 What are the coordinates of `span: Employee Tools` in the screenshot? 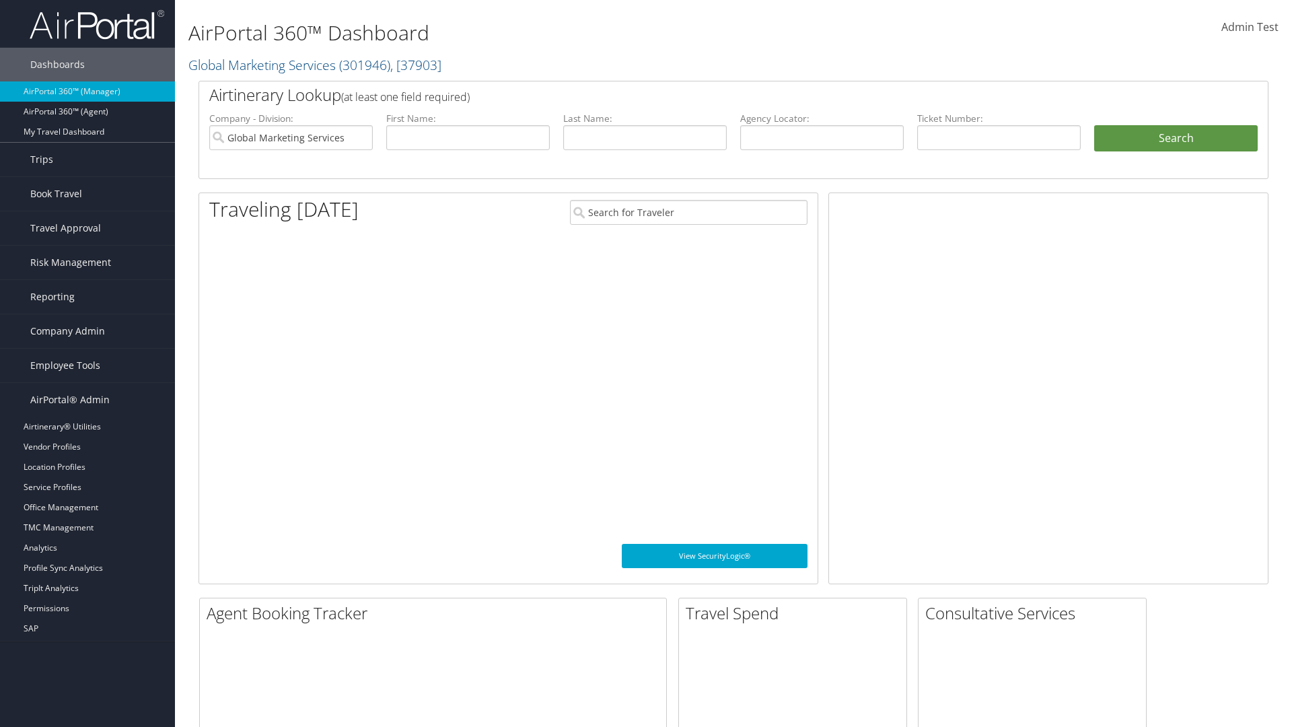 It's located at (65, 366).